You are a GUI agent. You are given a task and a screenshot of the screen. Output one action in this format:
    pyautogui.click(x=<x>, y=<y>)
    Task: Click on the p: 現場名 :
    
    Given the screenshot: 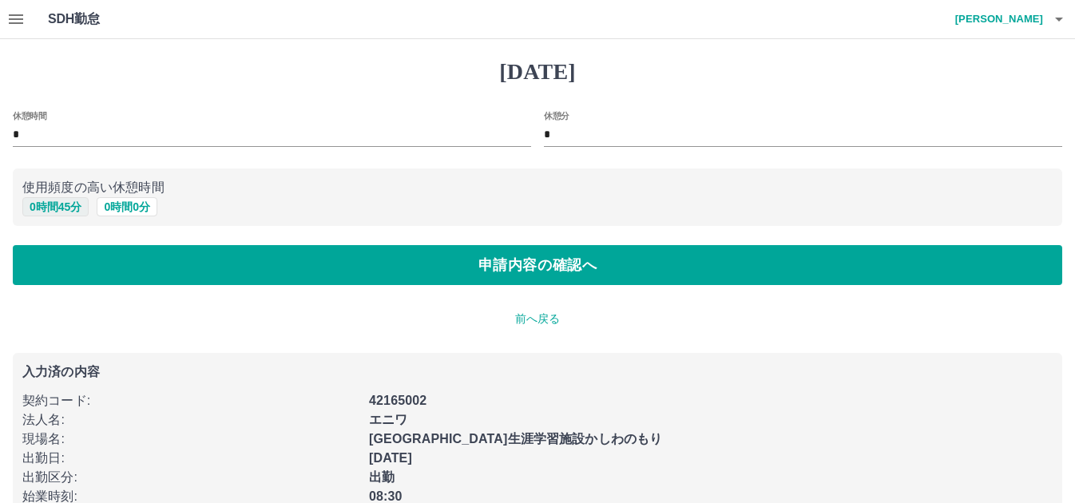 What is the action you would take?
    pyautogui.click(x=191, y=439)
    